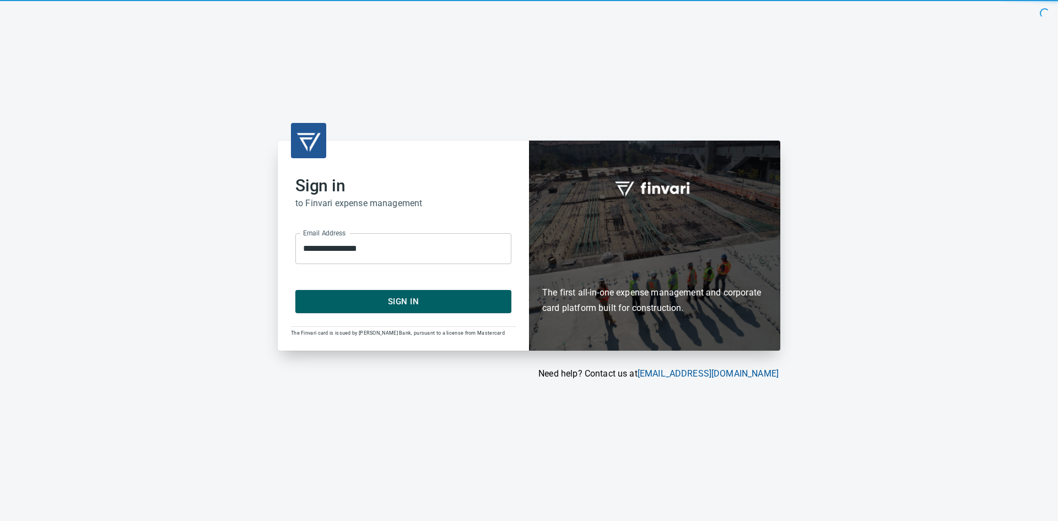 This screenshot has width=1058, height=521. I want to click on h6: to Finvari expense management, so click(403, 203).